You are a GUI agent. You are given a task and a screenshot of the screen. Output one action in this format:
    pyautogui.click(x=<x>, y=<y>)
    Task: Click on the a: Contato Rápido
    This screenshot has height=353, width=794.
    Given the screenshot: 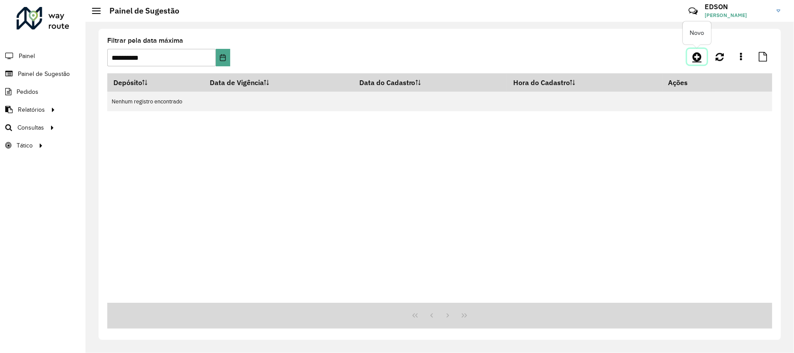 What is the action you would take?
    pyautogui.click(x=693, y=11)
    